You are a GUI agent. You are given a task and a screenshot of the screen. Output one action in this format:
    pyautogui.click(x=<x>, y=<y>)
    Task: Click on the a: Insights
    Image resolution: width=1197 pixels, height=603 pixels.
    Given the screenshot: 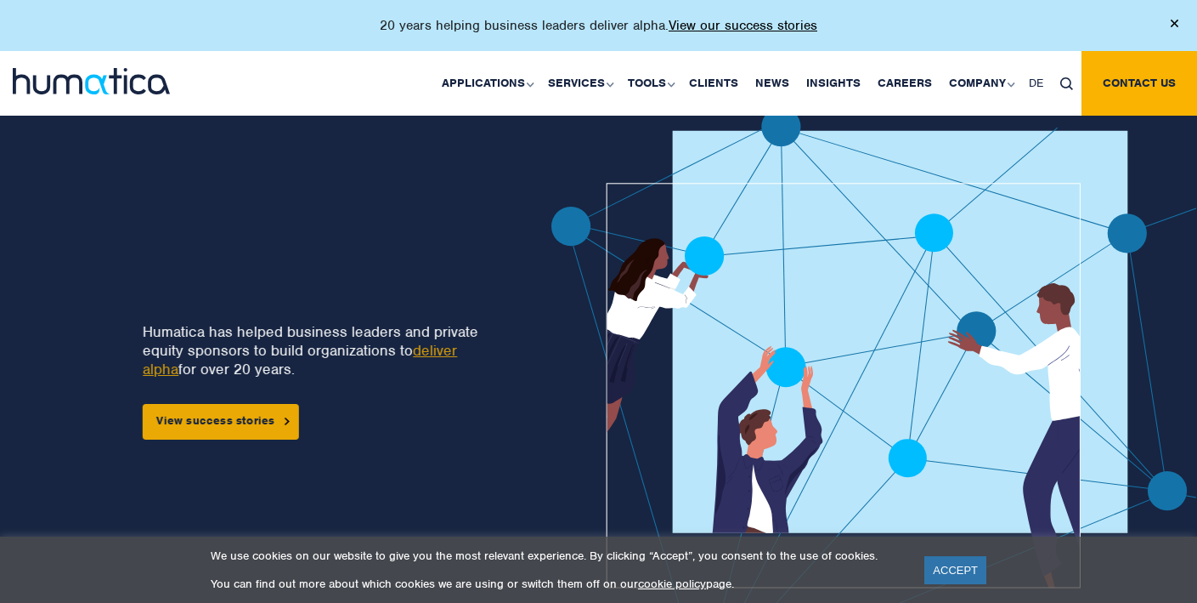 What is the action you would take?
    pyautogui.click(x=834, y=83)
    